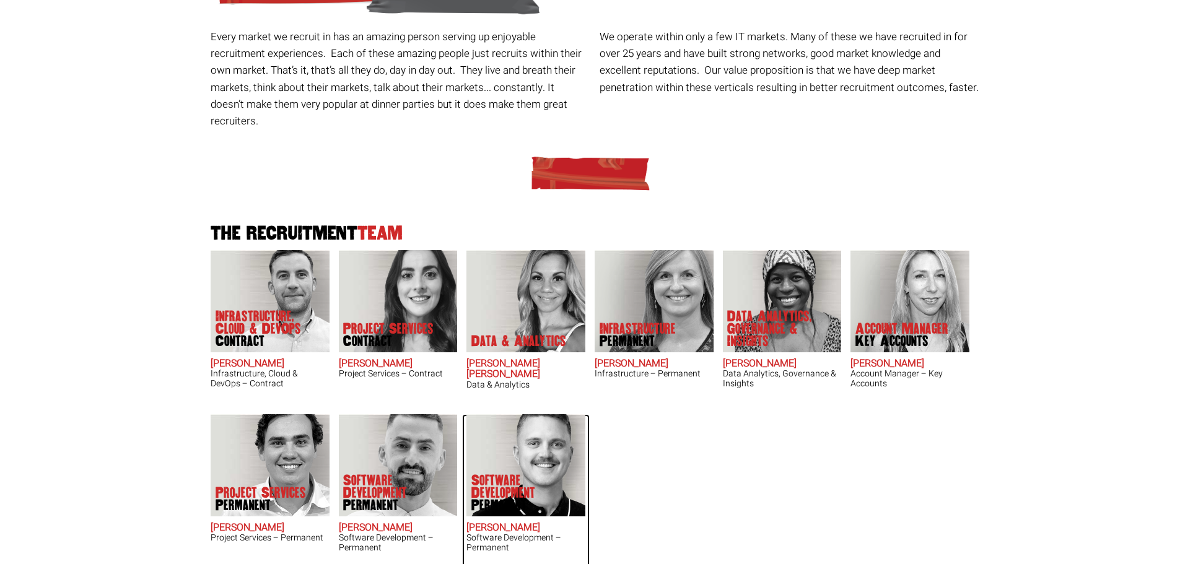 The image size is (1180, 564). What do you see at coordinates (781, 301) in the screenshot?
I see `img: Chipo Riva does Data Analytics, Governance & Insights` at bounding box center [781, 301].